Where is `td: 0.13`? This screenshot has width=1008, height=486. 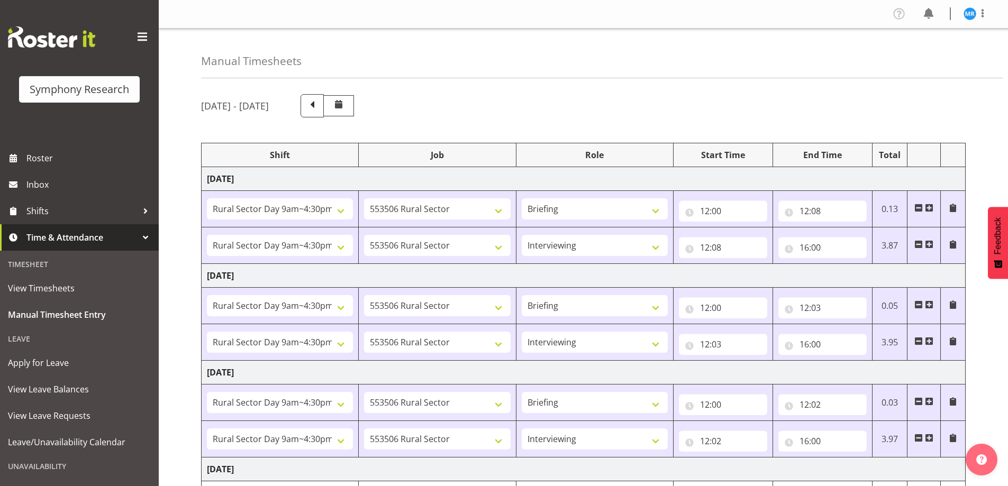
td: 0.13 is located at coordinates (889, 209).